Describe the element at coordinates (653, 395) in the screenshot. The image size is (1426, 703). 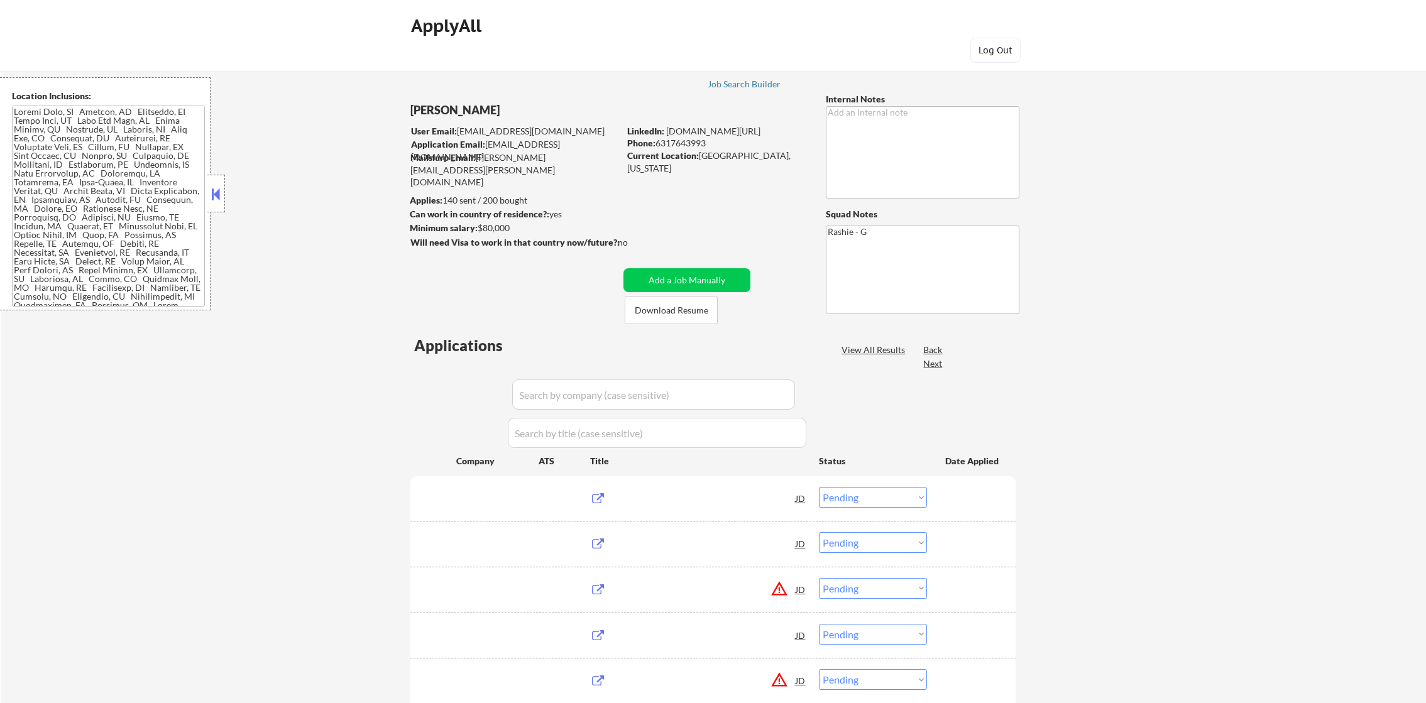
I see `input: Search by company (case sensitive)` at that location.